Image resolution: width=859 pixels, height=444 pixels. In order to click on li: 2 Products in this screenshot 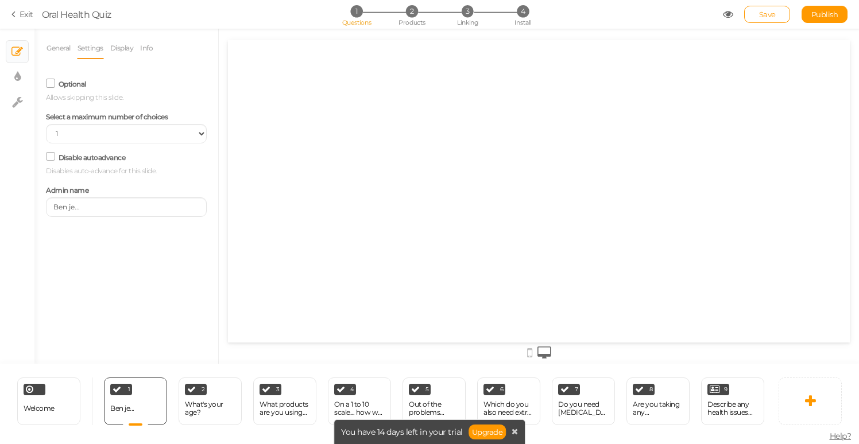, I will do `click(412, 11)`.